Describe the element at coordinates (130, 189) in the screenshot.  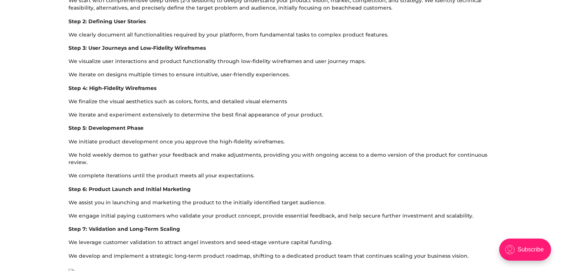
I see `b: Step 6: Product Launch and Initial Marketing` at that location.